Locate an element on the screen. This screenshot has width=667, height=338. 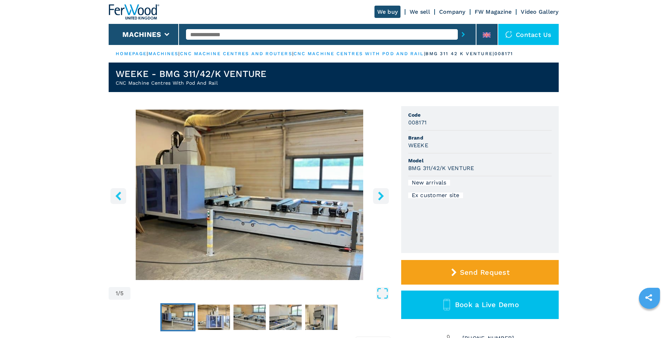
button: right-button is located at coordinates (381, 196).